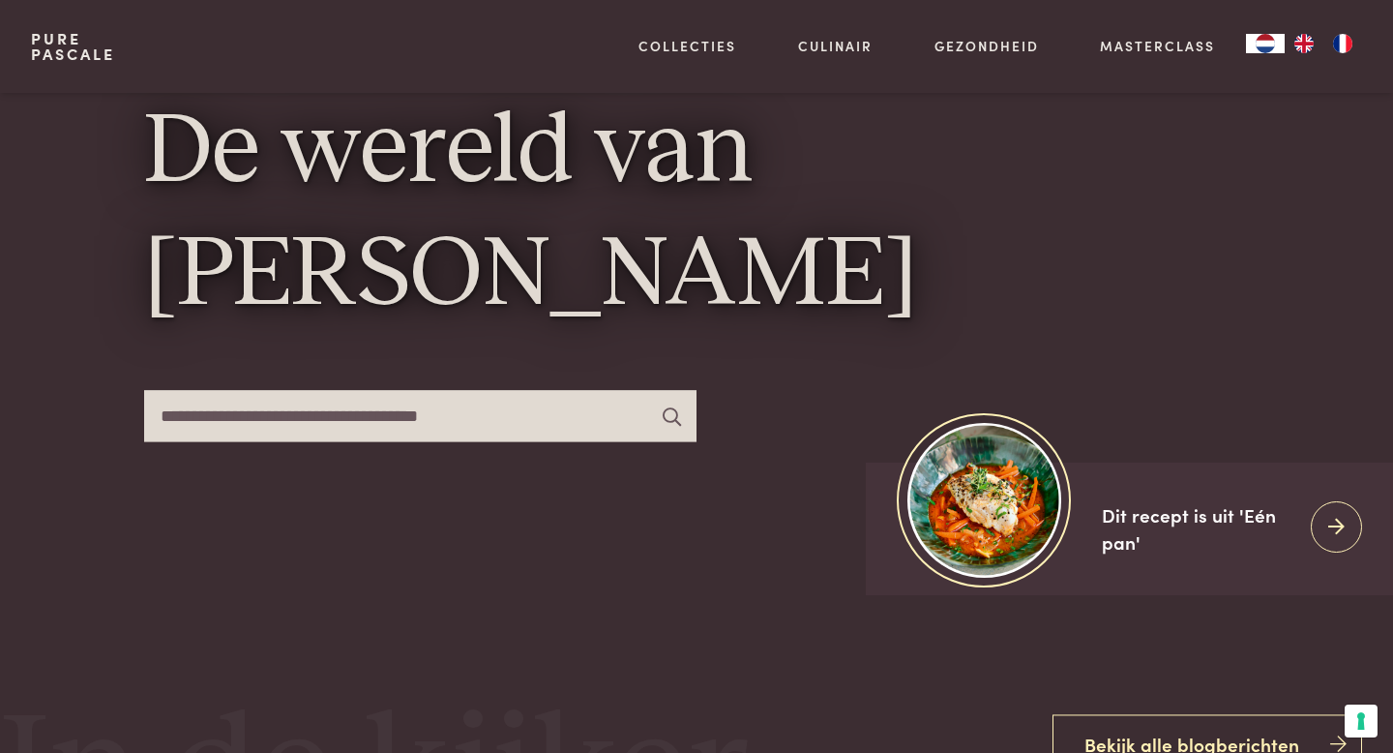 This screenshot has height=753, width=1393. Describe the element at coordinates (1157, 45) in the screenshot. I see `a: Masterclass` at that location.